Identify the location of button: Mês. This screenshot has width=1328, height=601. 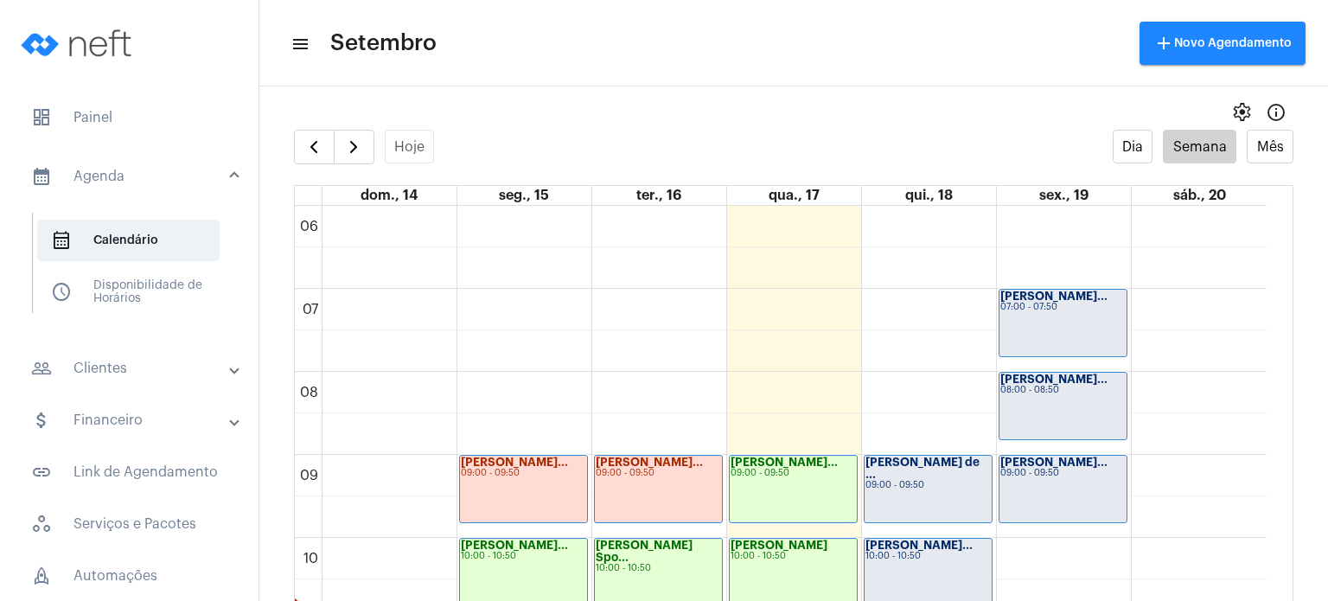
(1270, 146).